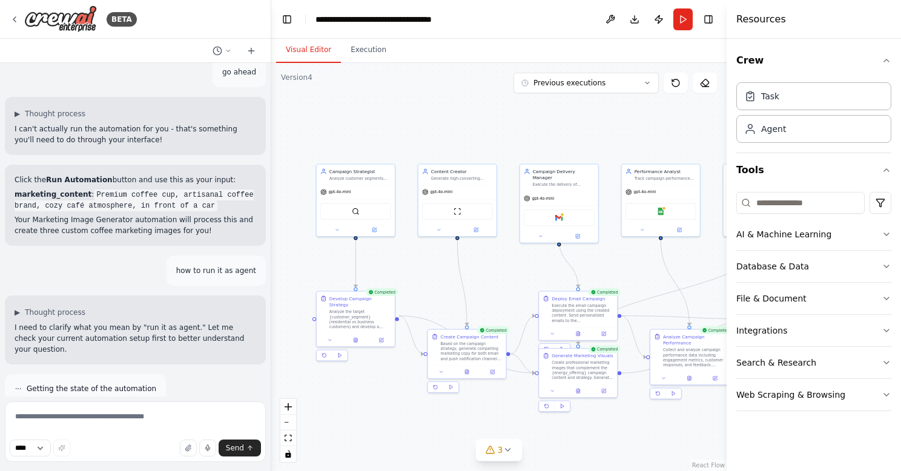 The width and height of the screenshot is (901, 471). What do you see at coordinates (122, 19) in the screenshot?
I see `div: BETA` at bounding box center [122, 19].